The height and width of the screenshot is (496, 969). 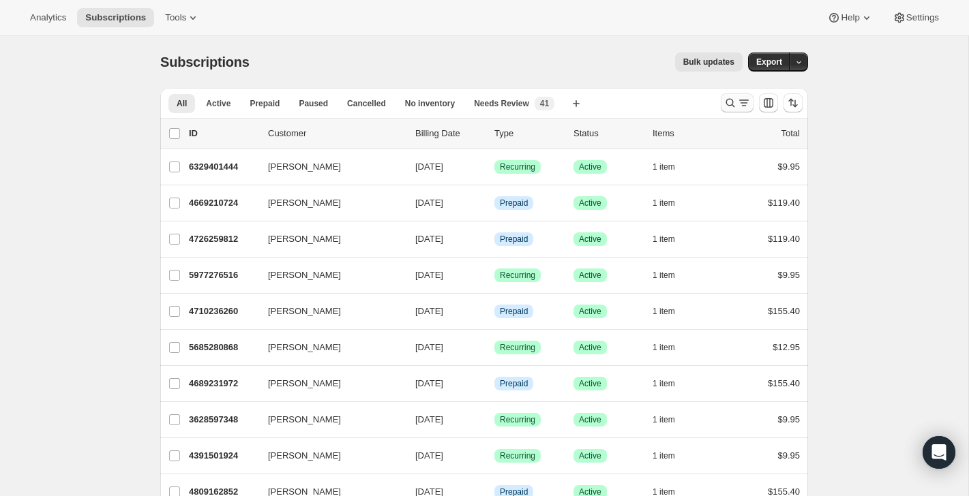 What do you see at coordinates (708, 62) in the screenshot?
I see `span: Bulk updates` at bounding box center [708, 62].